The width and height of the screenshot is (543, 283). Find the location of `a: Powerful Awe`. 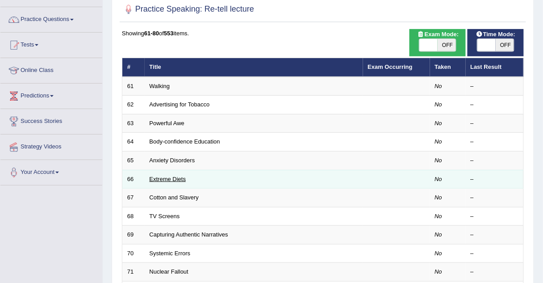

a: Powerful Awe is located at coordinates (167, 123).